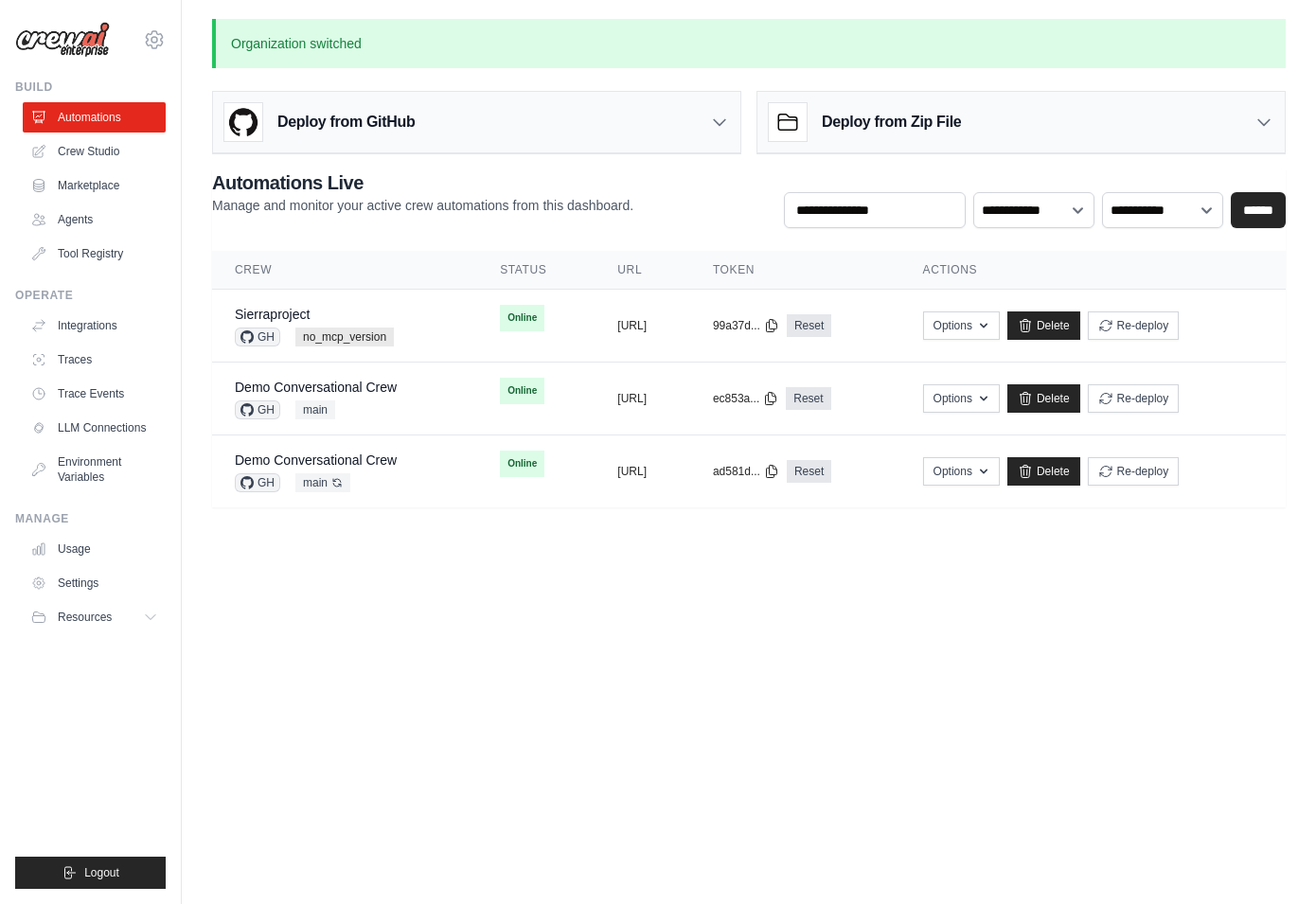  Describe the element at coordinates (94, 151) in the screenshot. I see `a: Crew Studio` at that location.